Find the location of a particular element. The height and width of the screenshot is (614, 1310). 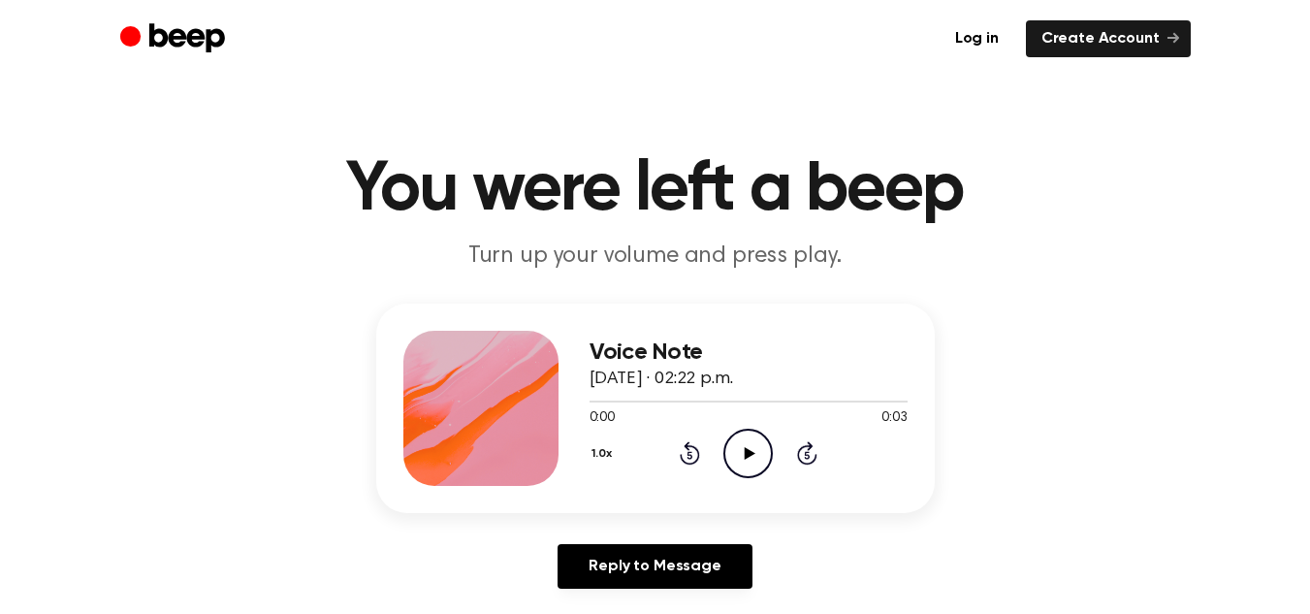

a: Reply to Message is located at coordinates (654, 566).